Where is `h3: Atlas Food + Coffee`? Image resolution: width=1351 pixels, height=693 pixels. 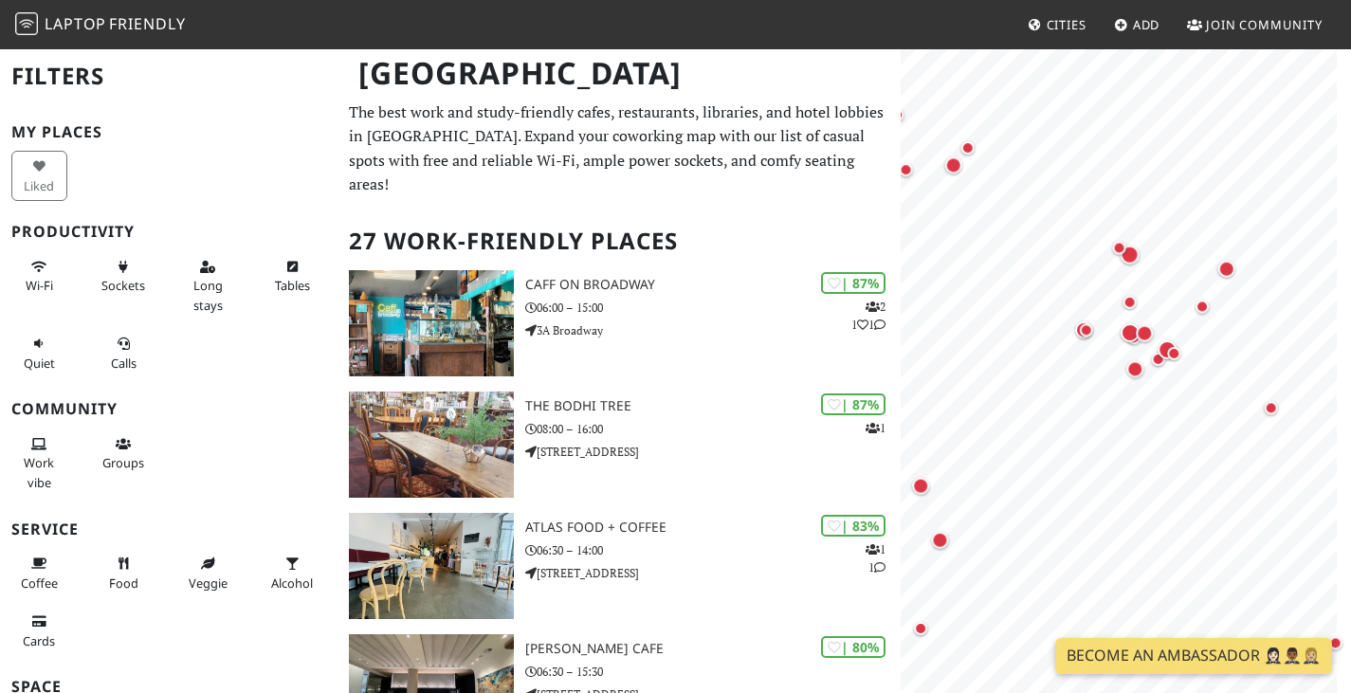
h3: Atlas Food + Coffee is located at coordinates (713, 527).